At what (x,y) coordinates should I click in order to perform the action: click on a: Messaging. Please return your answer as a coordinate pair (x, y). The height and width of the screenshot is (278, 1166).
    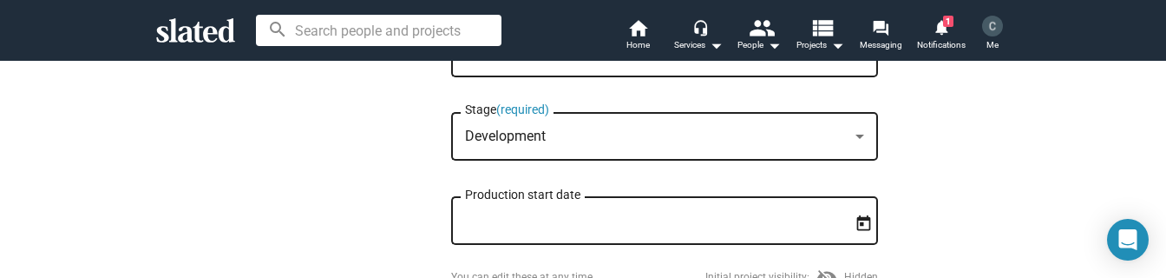
    Looking at the image, I should click on (880, 36).